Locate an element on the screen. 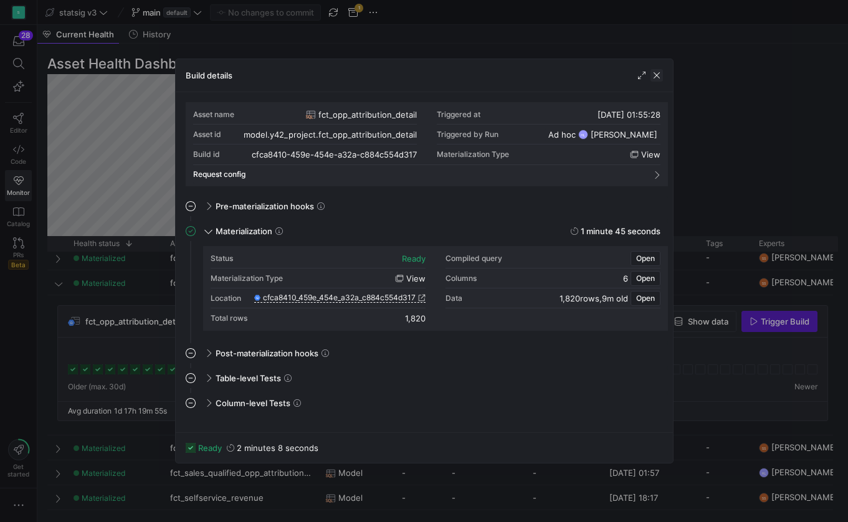 This screenshot has height=522, width=848. div: Triggered at is located at coordinates (459, 115).